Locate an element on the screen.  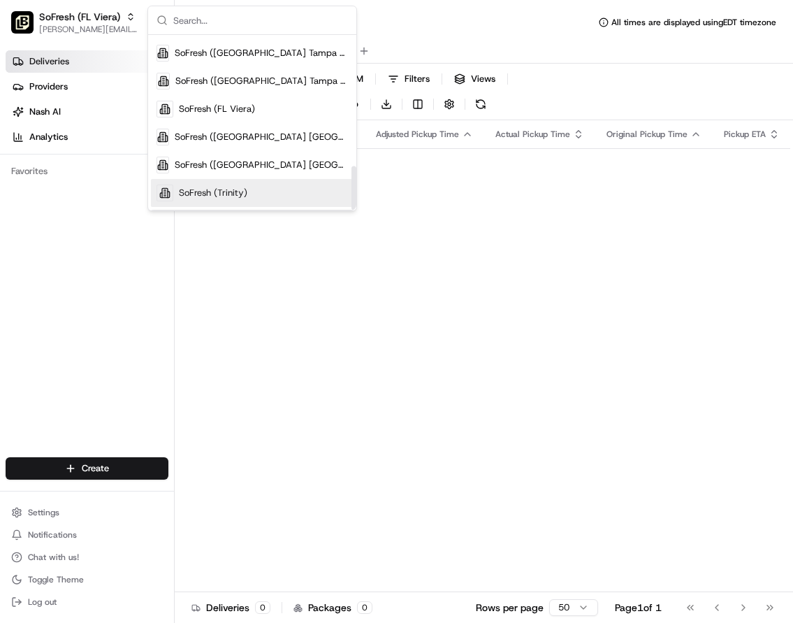
p: Welcome 👋 is located at coordinates (134, 67).